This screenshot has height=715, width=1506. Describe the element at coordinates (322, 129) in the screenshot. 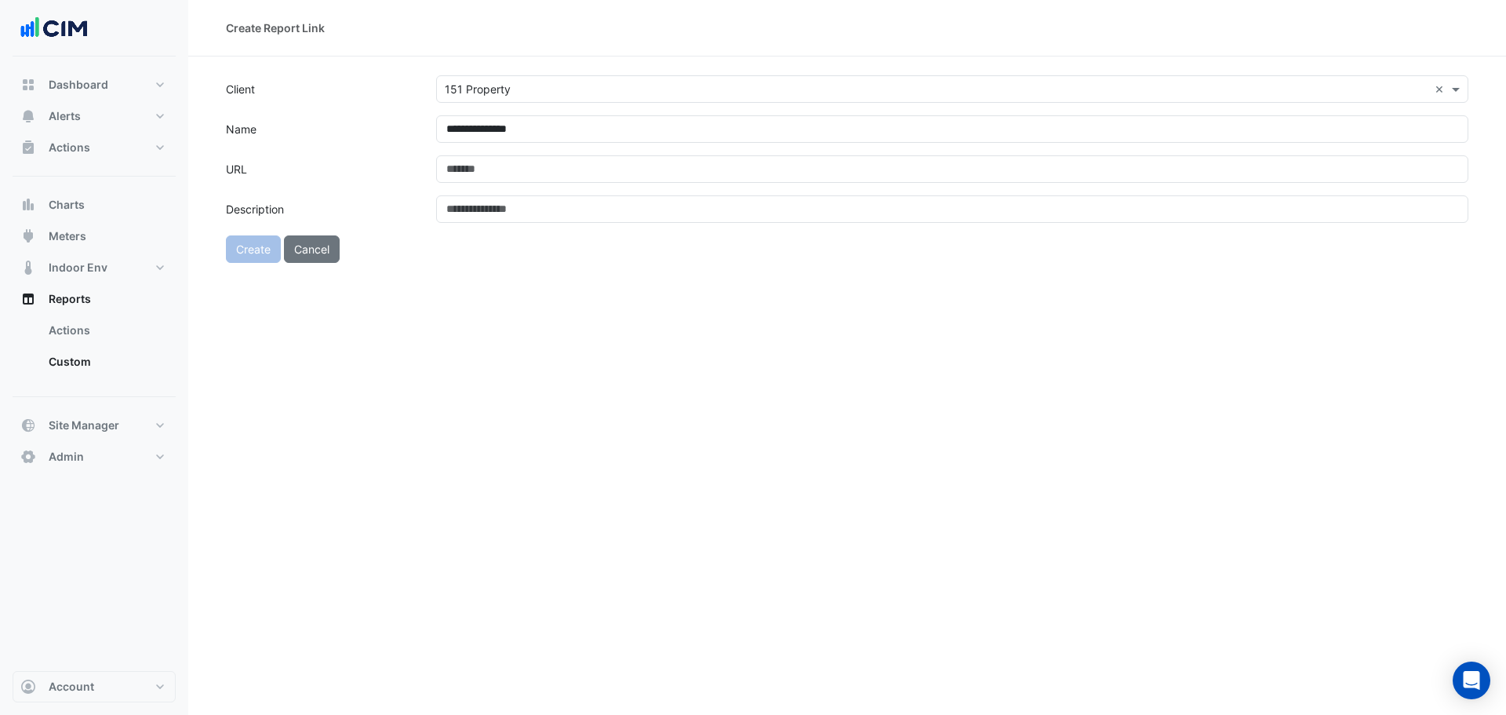

I see `label: Name` at that location.